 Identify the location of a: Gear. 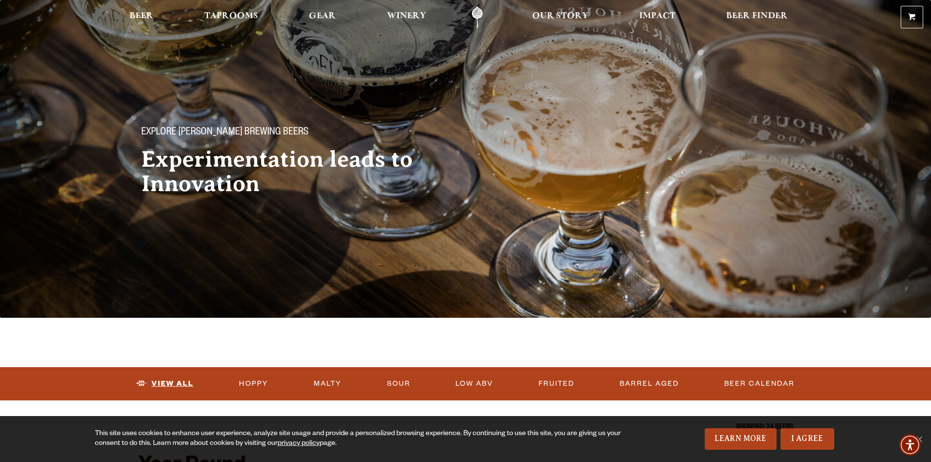
(322, 17).